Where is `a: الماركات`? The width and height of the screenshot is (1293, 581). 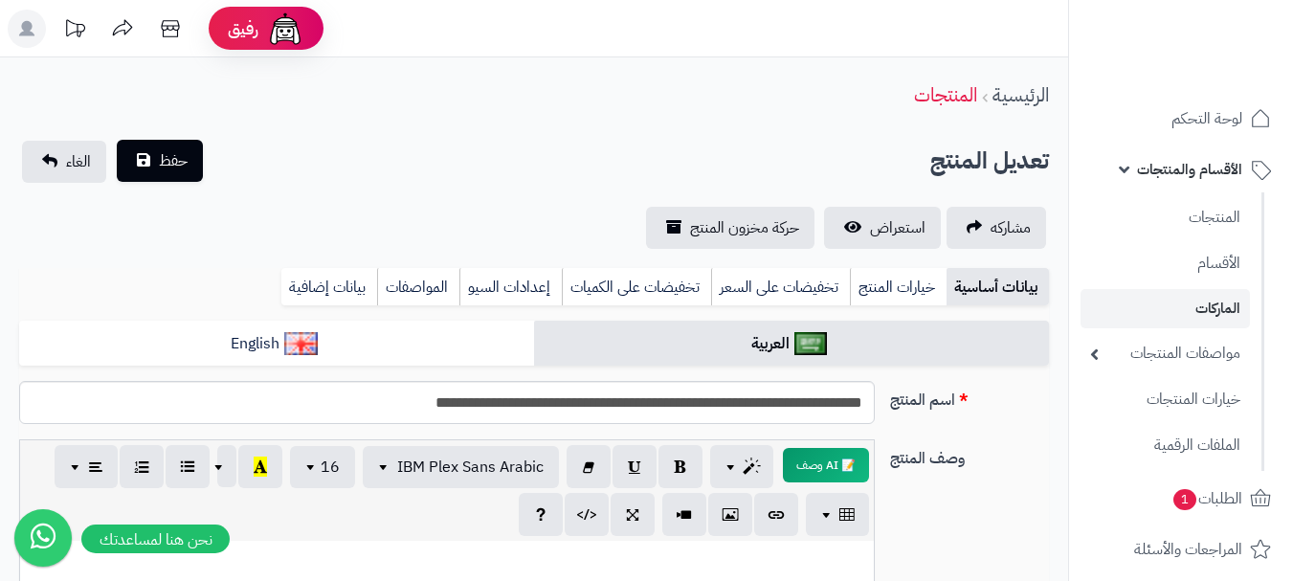 a: الماركات is located at coordinates (1165, 308).